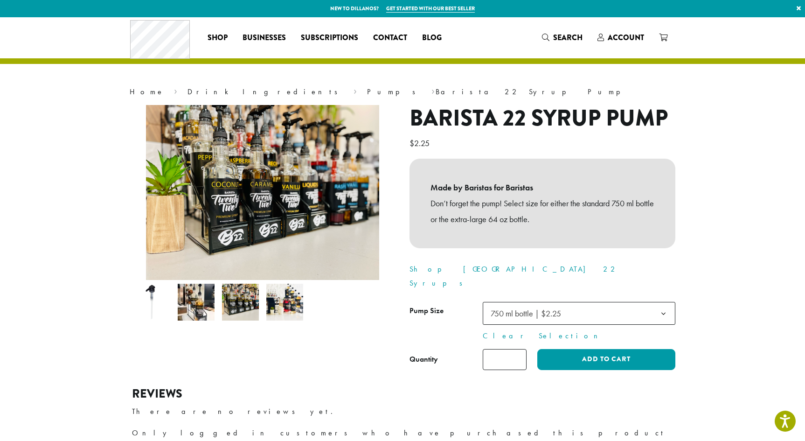 This screenshot has width=805, height=441. I want to click on span: Businesses, so click(264, 38).